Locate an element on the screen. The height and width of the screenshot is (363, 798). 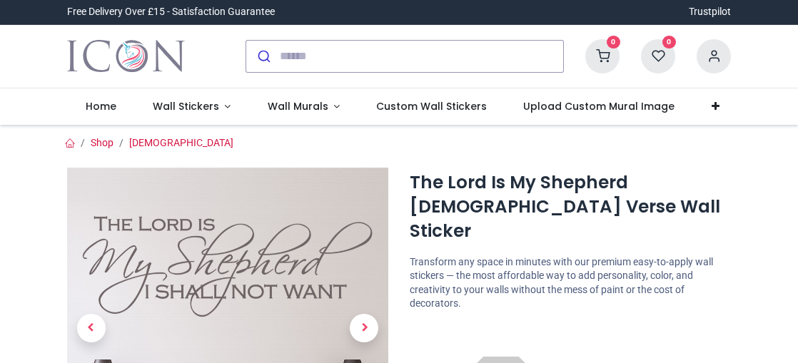
span: Previous is located at coordinates (91, 328).